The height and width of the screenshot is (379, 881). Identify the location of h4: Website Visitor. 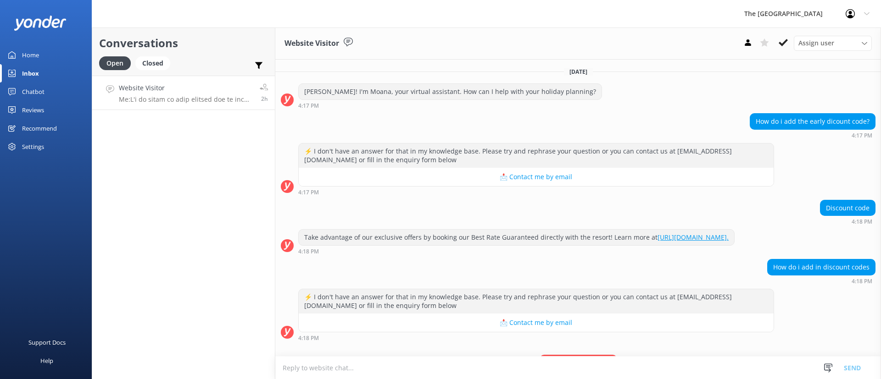
(186, 88).